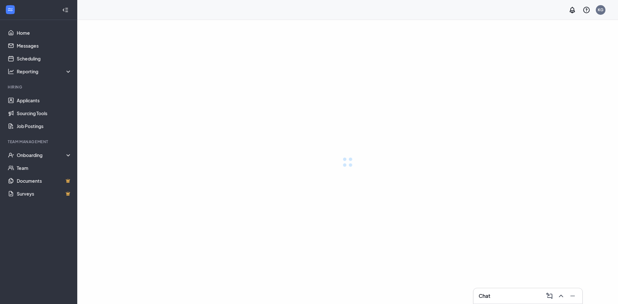 Image resolution: width=618 pixels, height=304 pixels. What do you see at coordinates (44, 100) in the screenshot?
I see `a: Applicants` at bounding box center [44, 100].